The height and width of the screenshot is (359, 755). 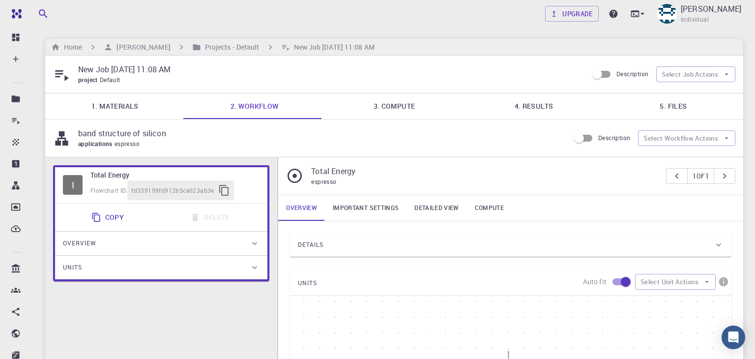 What do you see at coordinates (485, 171) in the screenshot?
I see `p: Total Energy` at bounding box center [485, 171].